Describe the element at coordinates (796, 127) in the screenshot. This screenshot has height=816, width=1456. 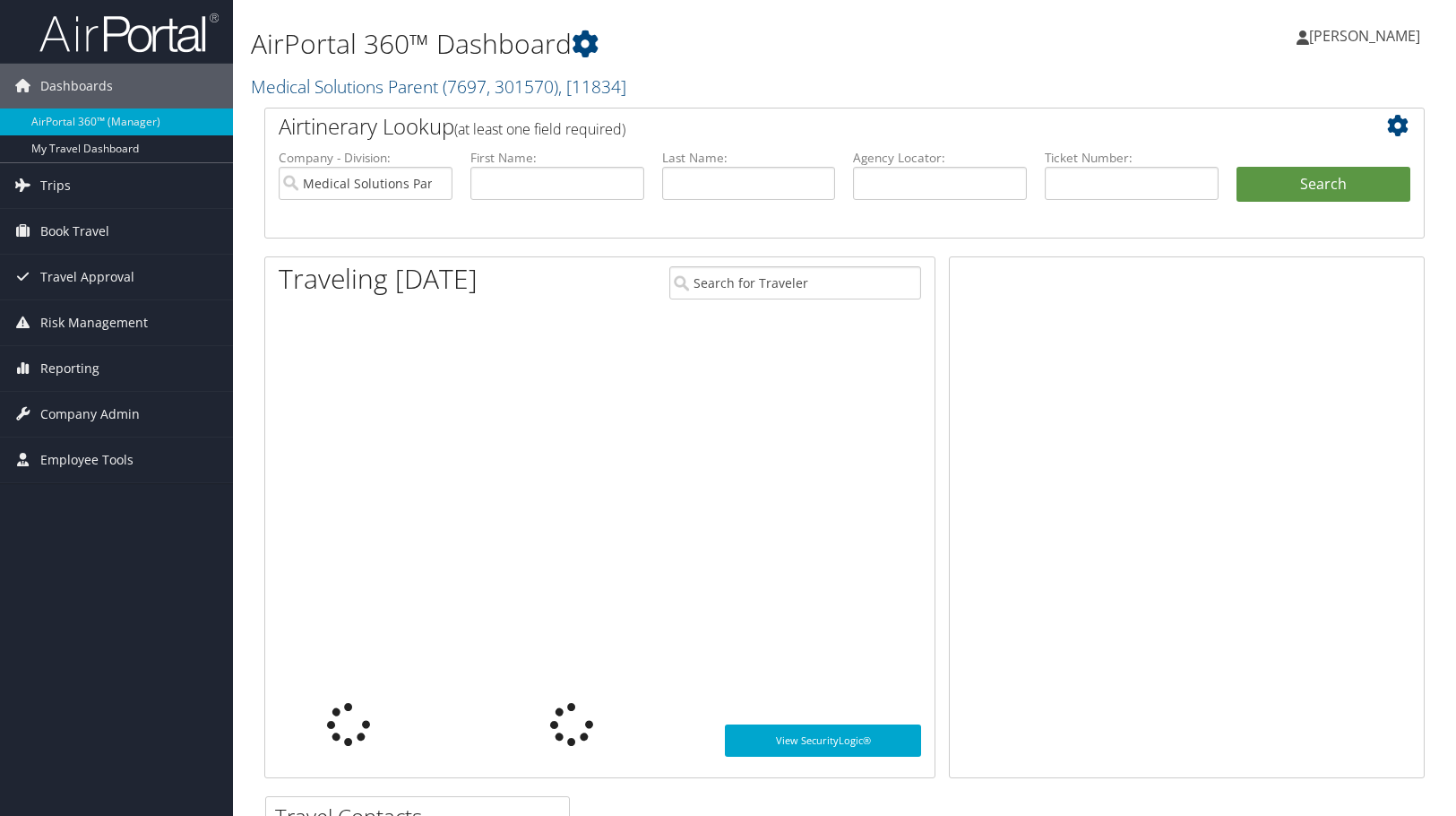
I see `h2: Airtinerary Lookup` at that location.